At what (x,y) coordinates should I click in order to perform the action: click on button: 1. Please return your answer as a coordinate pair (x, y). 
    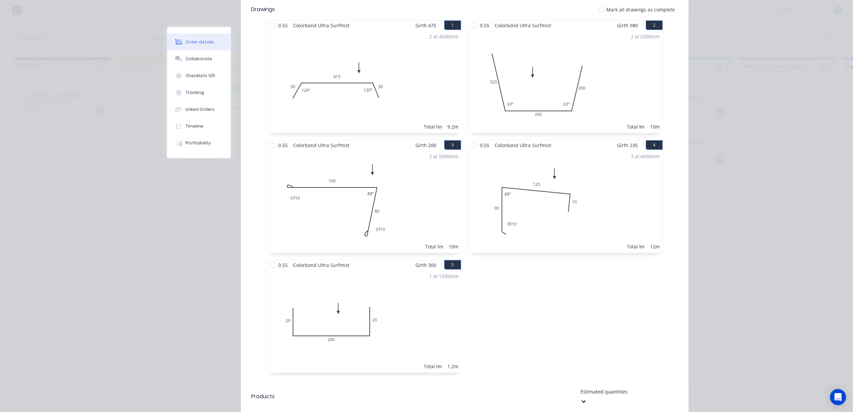
    Looking at the image, I should click on (453, 25).